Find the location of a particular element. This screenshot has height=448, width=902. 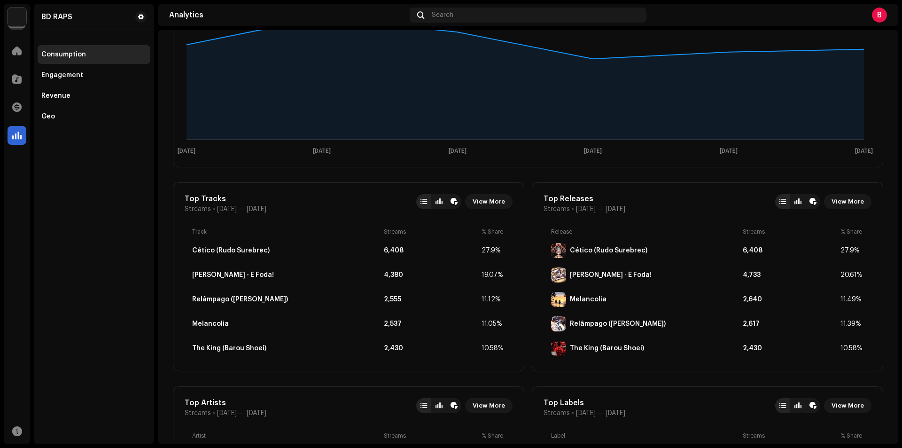

div: 19.07% is located at coordinates (494, 275).